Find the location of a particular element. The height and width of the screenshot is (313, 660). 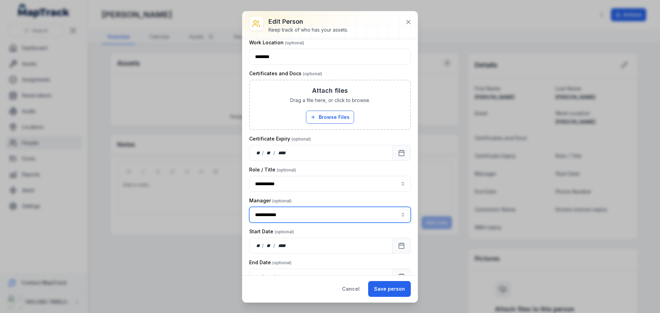

label: Manager is located at coordinates (270, 201).